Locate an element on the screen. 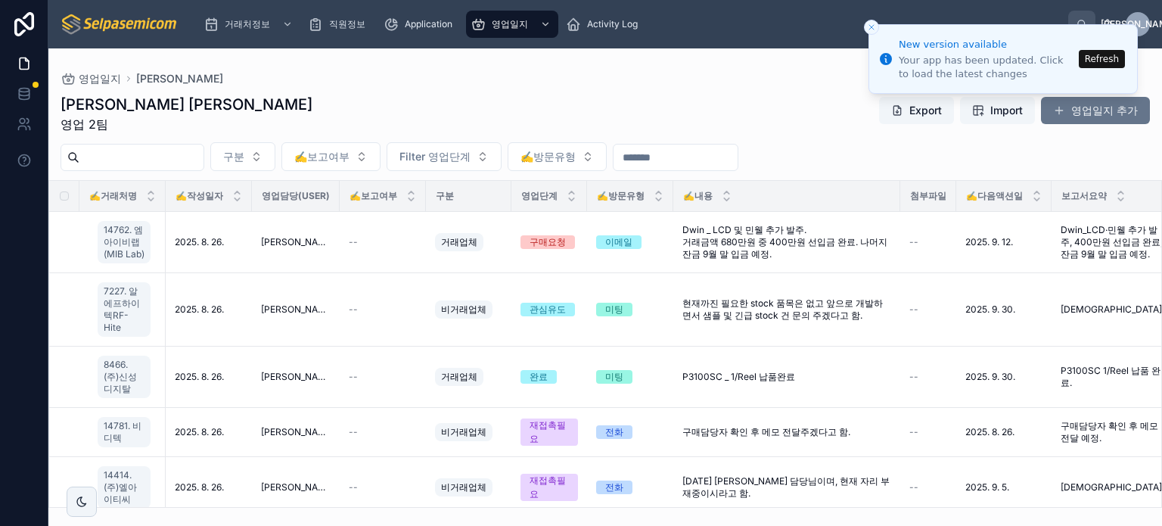  a: 재접촉필요 is located at coordinates (549, 487).